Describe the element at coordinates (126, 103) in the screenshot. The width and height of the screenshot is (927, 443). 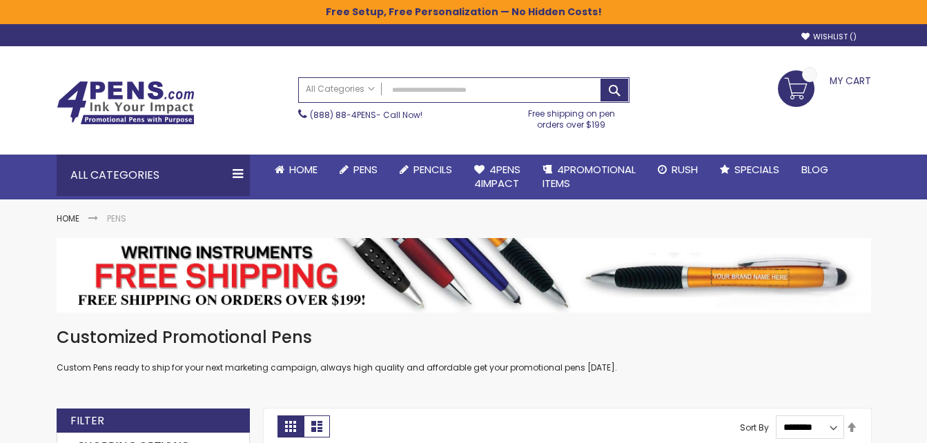
I see `img: 4Pens Custom Pens and Promotional Products` at that location.